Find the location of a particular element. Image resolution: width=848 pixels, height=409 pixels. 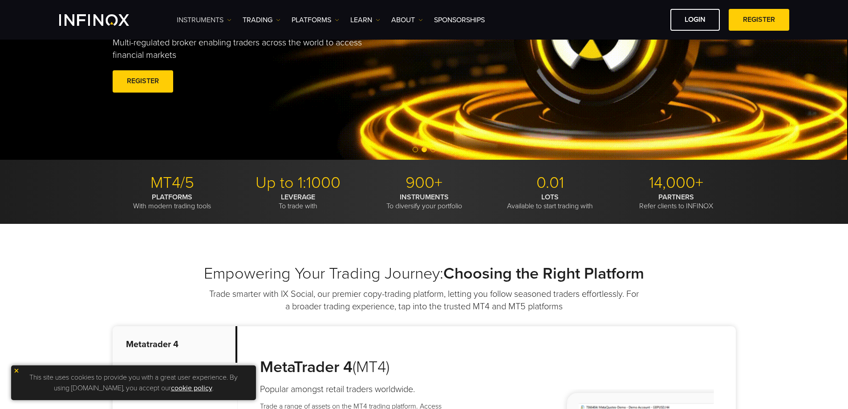

p: Trade smarter with IX Social, our premier copy-trading platform, letting you follow seasoned trad... is located at coordinates (424, 301).